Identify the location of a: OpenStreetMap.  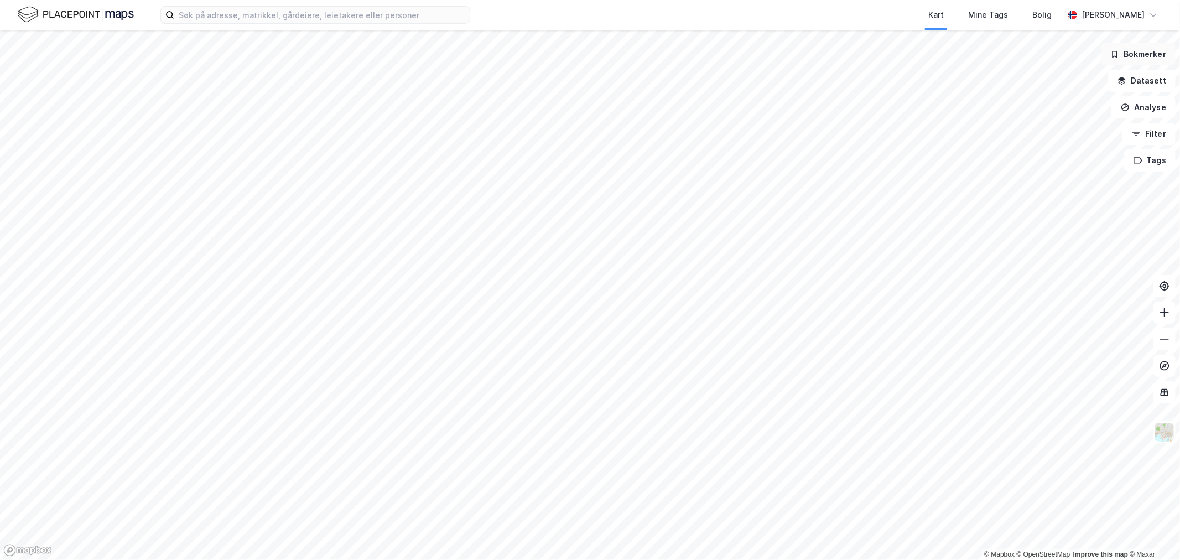
(1044, 554).